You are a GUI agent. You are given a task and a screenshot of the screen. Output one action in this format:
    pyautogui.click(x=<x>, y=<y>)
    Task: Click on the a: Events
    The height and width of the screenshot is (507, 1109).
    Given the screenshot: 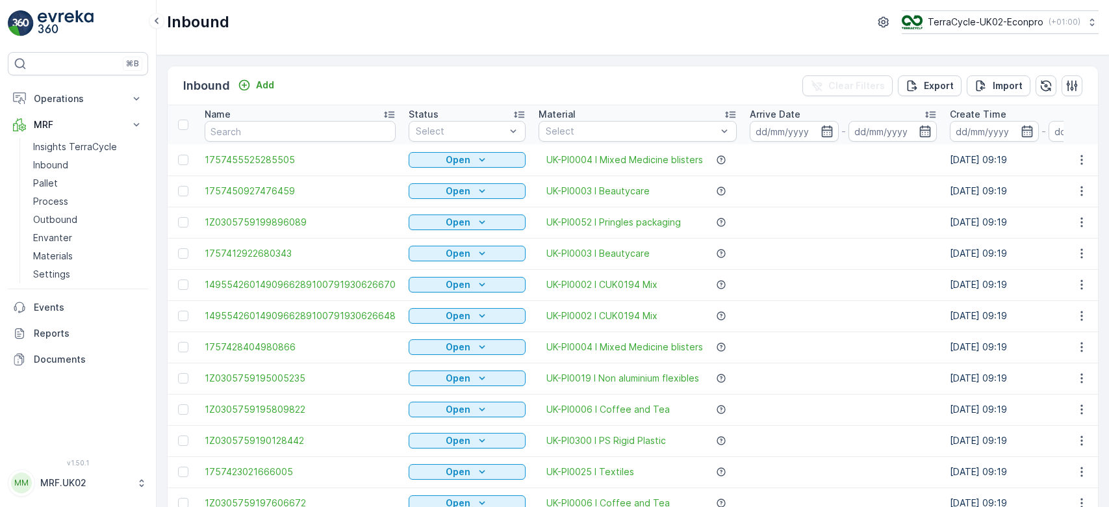 What is the action you would take?
    pyautogui.click(x=78, y=307)
    